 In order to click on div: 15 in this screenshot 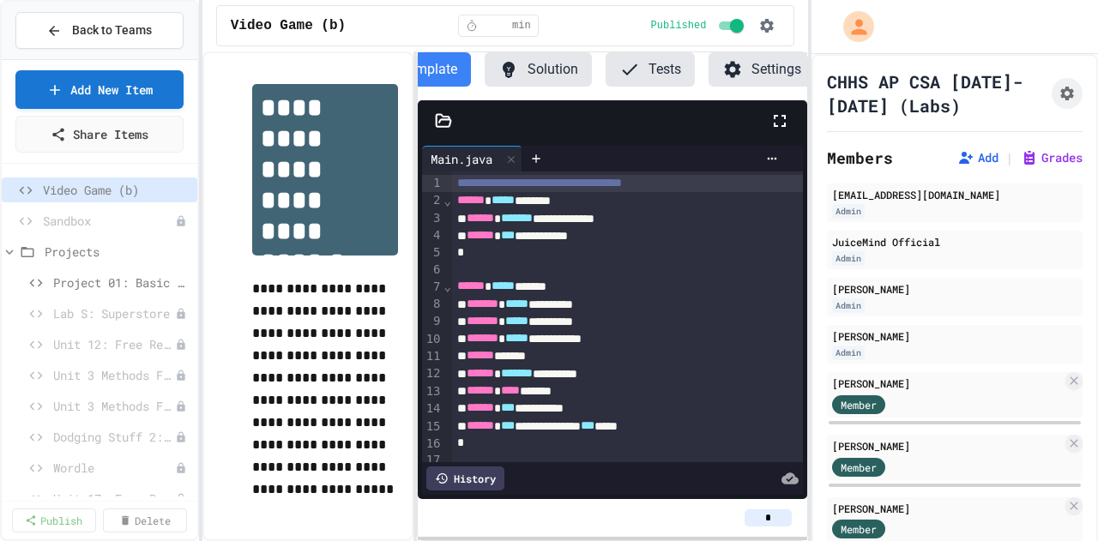, I will do `click(432, 427)`.